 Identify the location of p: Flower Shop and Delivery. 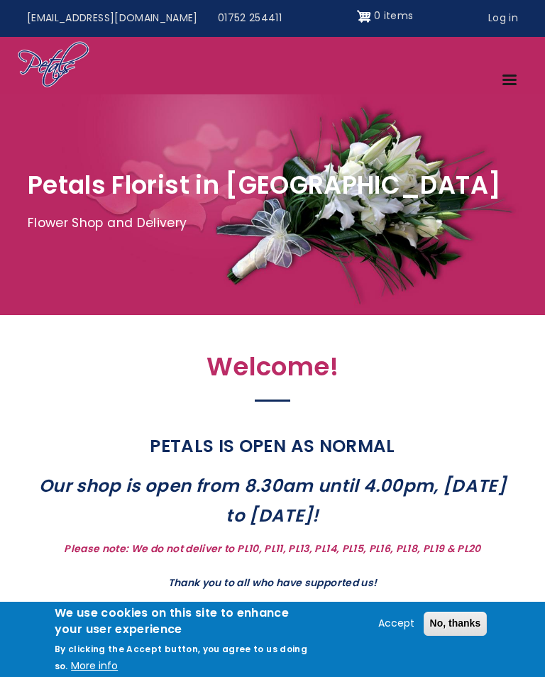
(272, 223).